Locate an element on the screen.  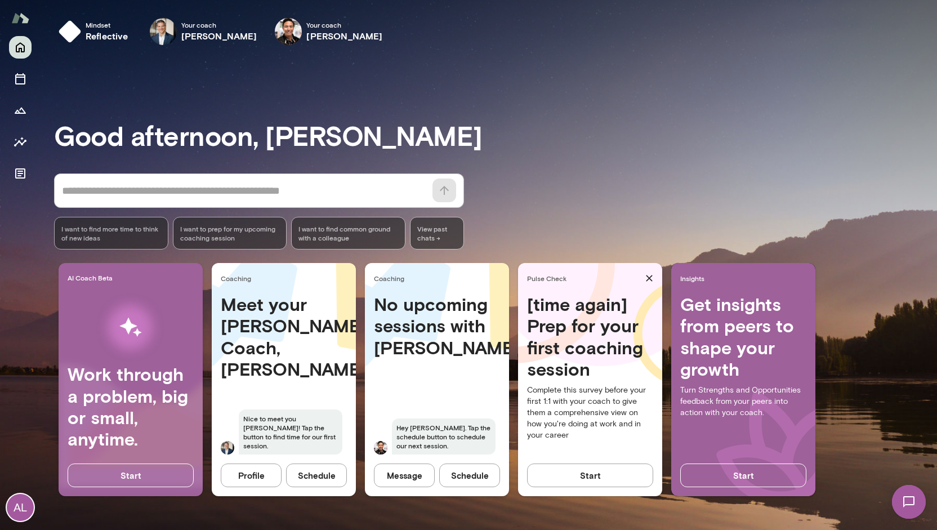
div: I want to prep for my upcoming coaching session is located at coordinates (230, 233).